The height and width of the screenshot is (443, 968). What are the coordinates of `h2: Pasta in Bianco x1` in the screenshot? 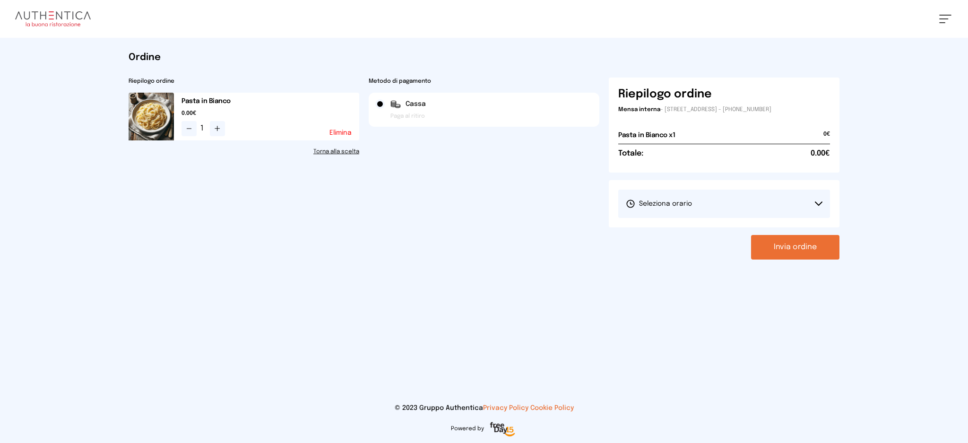 It's located at (647, 135).